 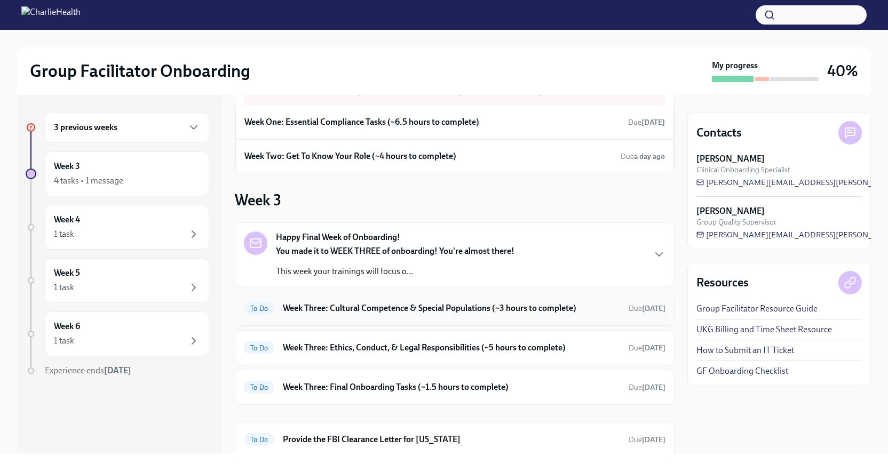 What do you see at coordinates (338, 237) in the screenshot?
I see `strong: Happy Final Week of Onboarding!` at bounding box center [338, 237].